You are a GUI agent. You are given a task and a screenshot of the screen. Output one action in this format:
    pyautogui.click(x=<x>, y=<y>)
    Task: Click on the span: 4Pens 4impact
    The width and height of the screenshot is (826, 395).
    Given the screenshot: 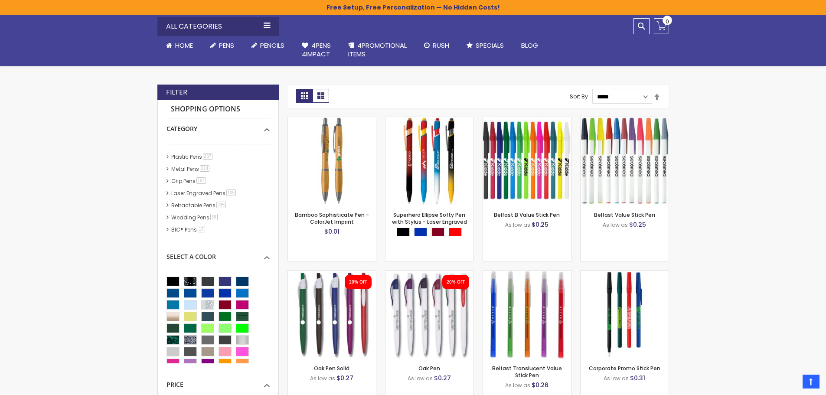 What is the action you would take?
    pyautogui.click(x=316, y=49)
    